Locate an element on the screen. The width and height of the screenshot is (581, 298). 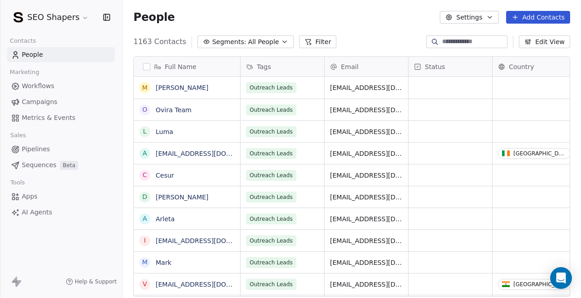
div: a is located at coordinates (145, 153).